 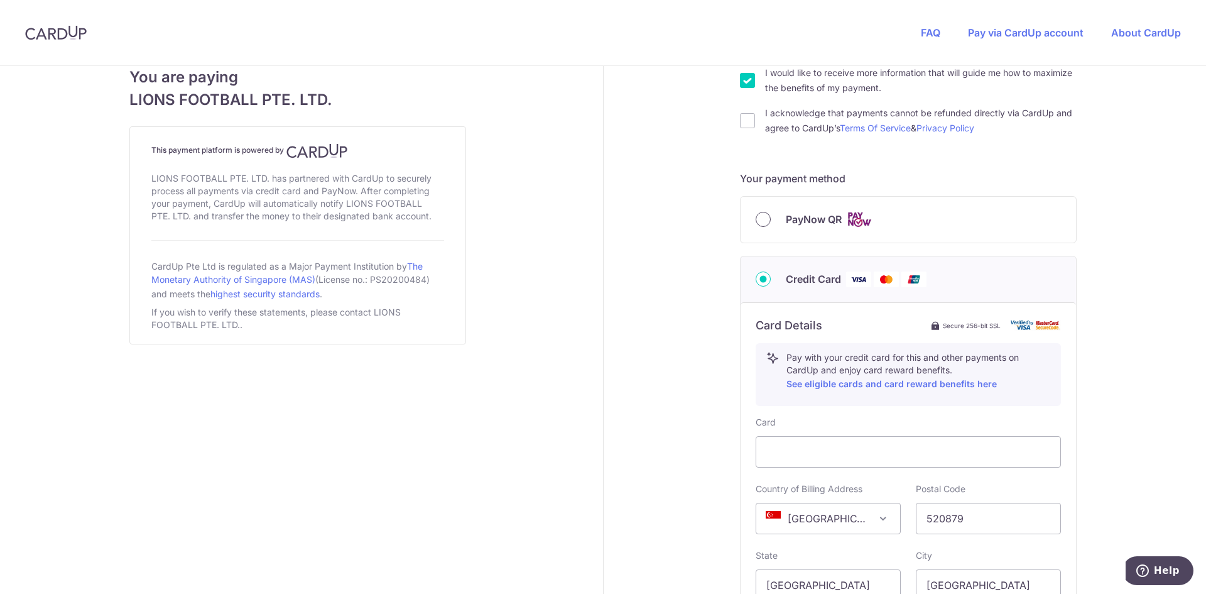 What do you see at coordinates (298, 197) in the screenshot?
I see `div: LIONS FOOTBALL PTE. LTD. has partnered with CardUp to securely process all payments via credit ca...` at bounding box center [298, 197].